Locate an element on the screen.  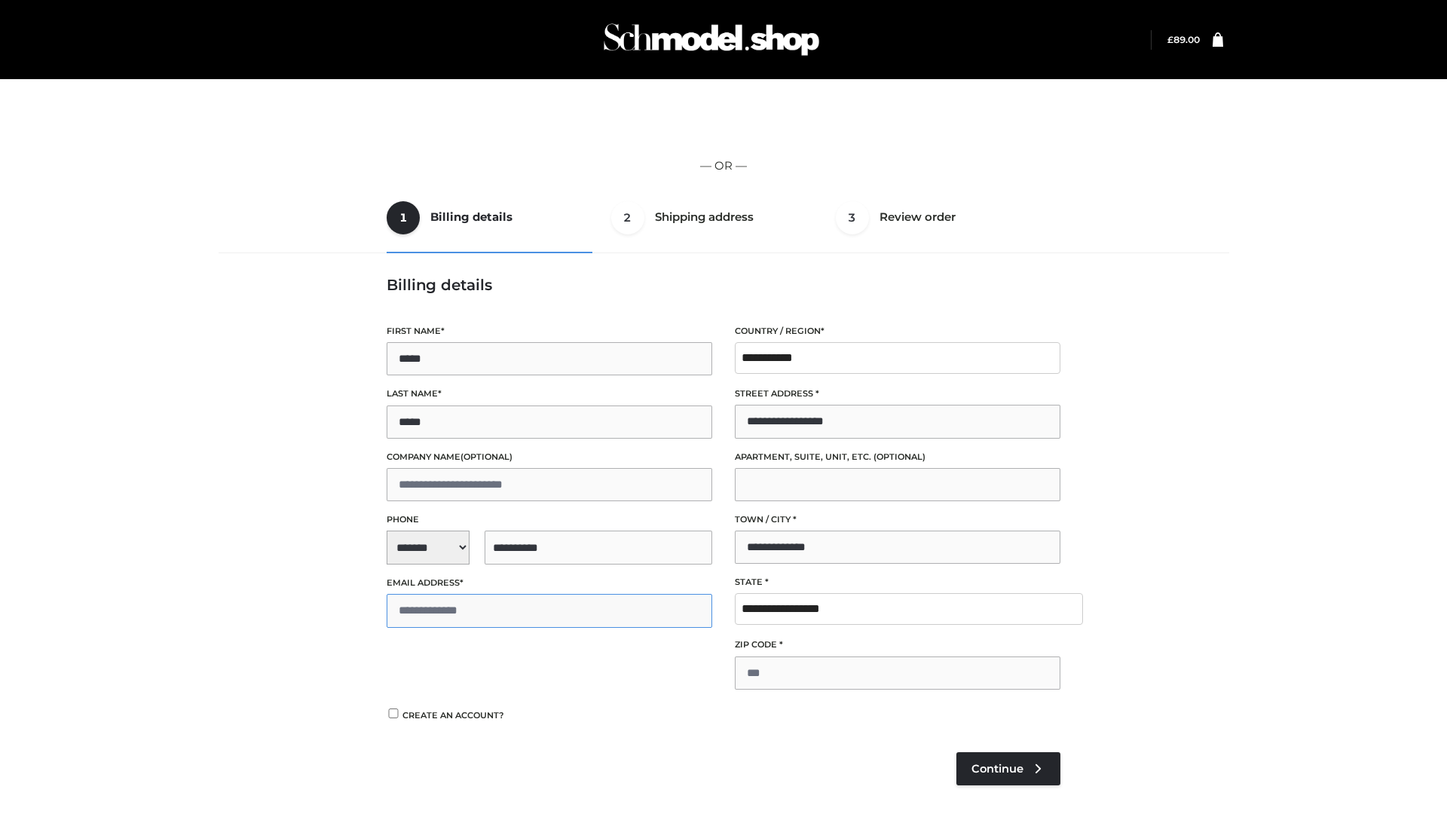
p: — OR — is located at coordinates (724, 166).